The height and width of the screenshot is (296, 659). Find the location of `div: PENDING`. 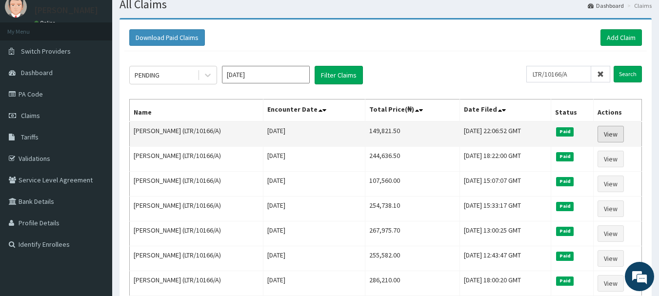

div: PENDING is located at coordinates (147, 75).